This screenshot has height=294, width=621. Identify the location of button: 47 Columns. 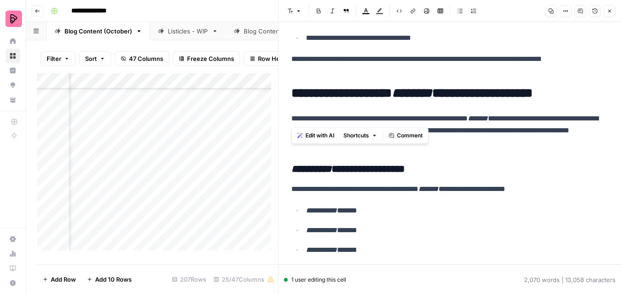
(142, 59).